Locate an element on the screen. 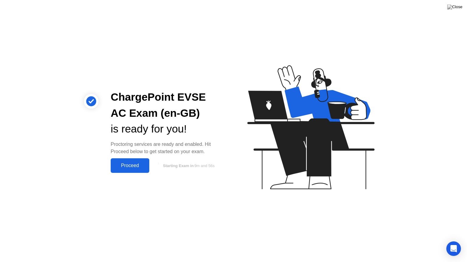  span: 9m and 56s is located at coordinates (204, 166).